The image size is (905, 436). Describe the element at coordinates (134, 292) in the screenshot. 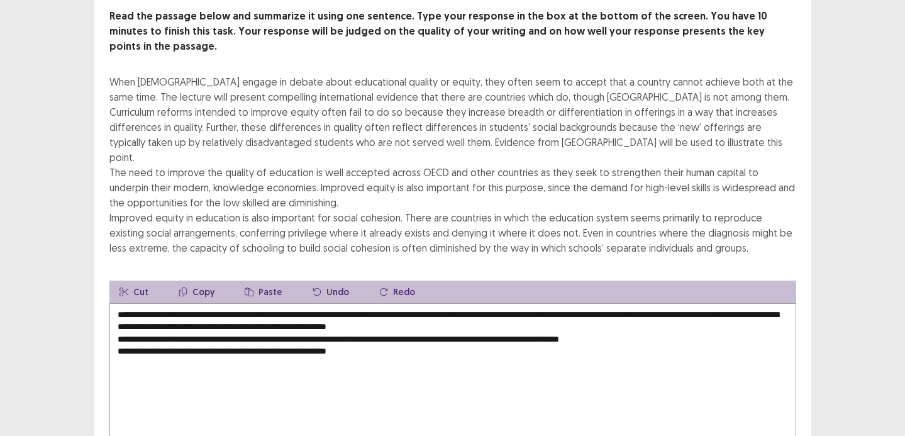

I see `button: Cut` at that location.